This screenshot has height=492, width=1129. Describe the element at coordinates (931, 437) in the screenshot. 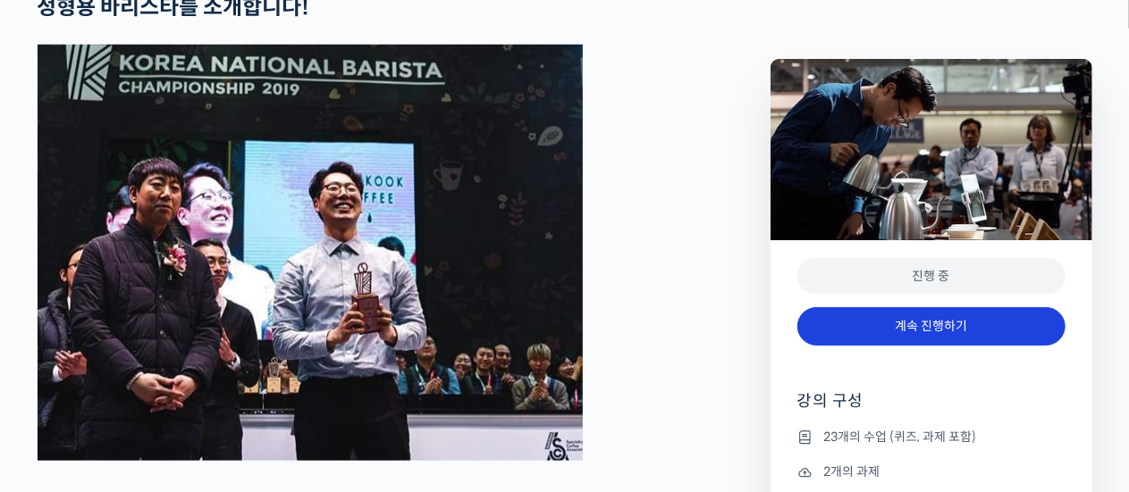

I see `li: 23개의 수업 (퀴즈, 과제 포함)` at that location.